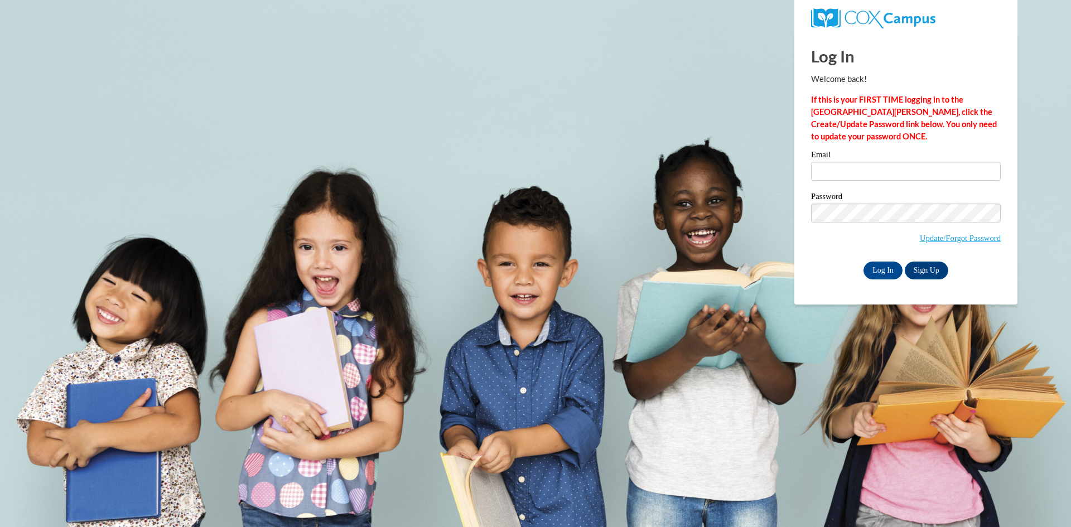 This screenshot has width=1071, height=527. Describe the element at coordinates (906, 79) in the screenshot. I see `p: Welcome back!` at that location.